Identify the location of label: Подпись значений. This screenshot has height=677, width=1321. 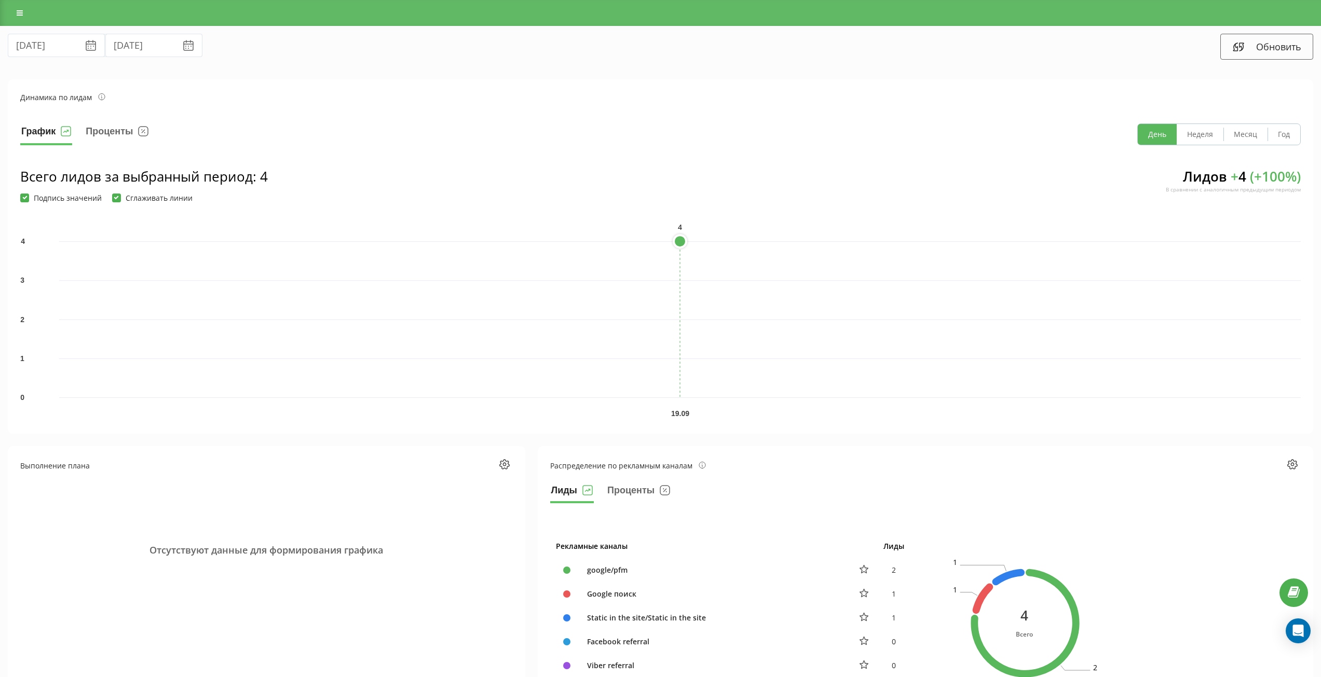
(61, 198).